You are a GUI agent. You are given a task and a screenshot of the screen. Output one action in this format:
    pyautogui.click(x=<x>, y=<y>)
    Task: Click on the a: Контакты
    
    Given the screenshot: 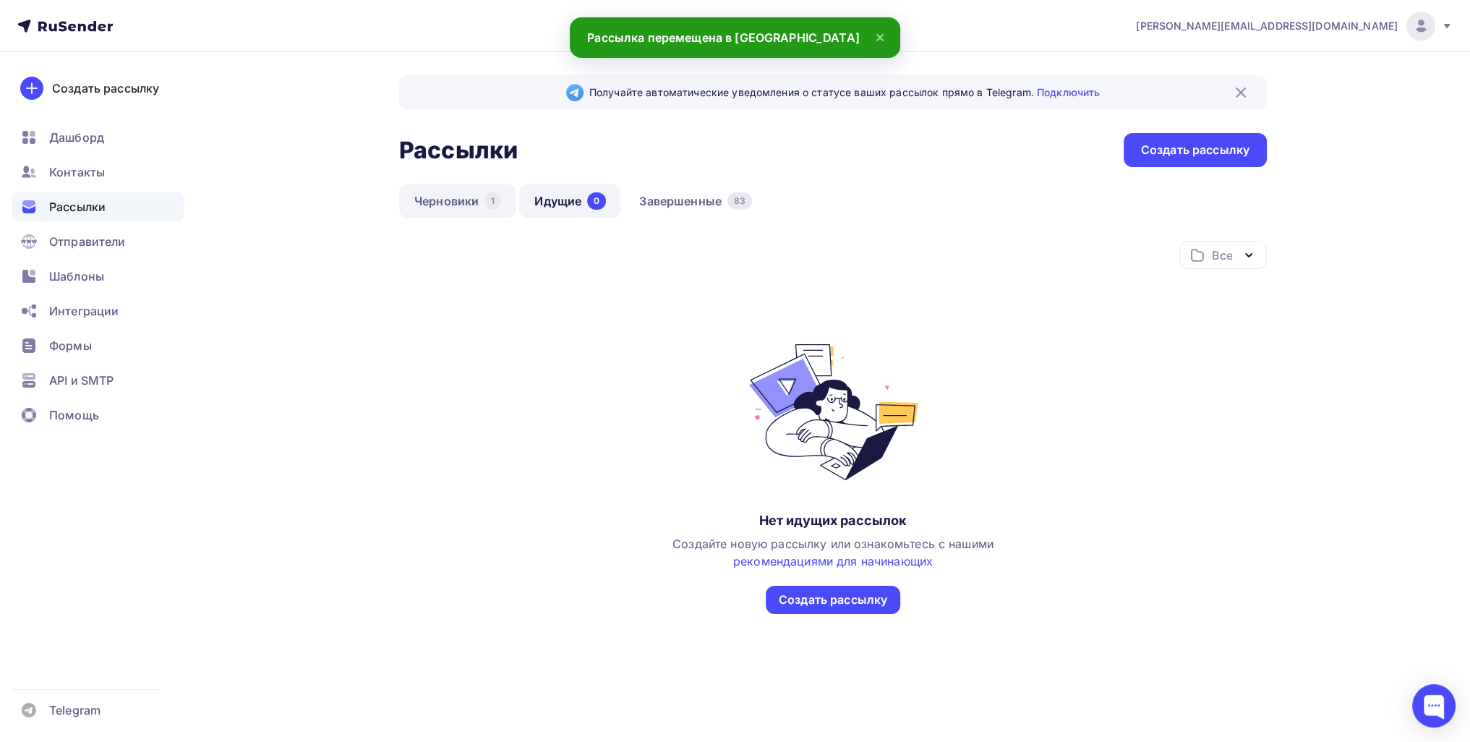 What is the action you would take?
    pyautogui.click(x=98, y=172)
    